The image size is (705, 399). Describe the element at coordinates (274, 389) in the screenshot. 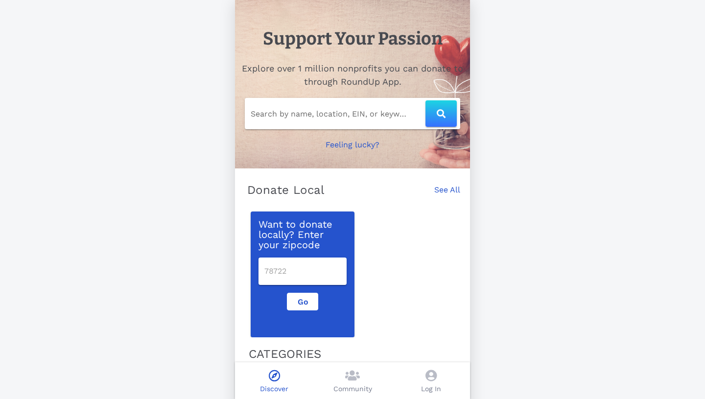

I see `p: Discover` at that location.